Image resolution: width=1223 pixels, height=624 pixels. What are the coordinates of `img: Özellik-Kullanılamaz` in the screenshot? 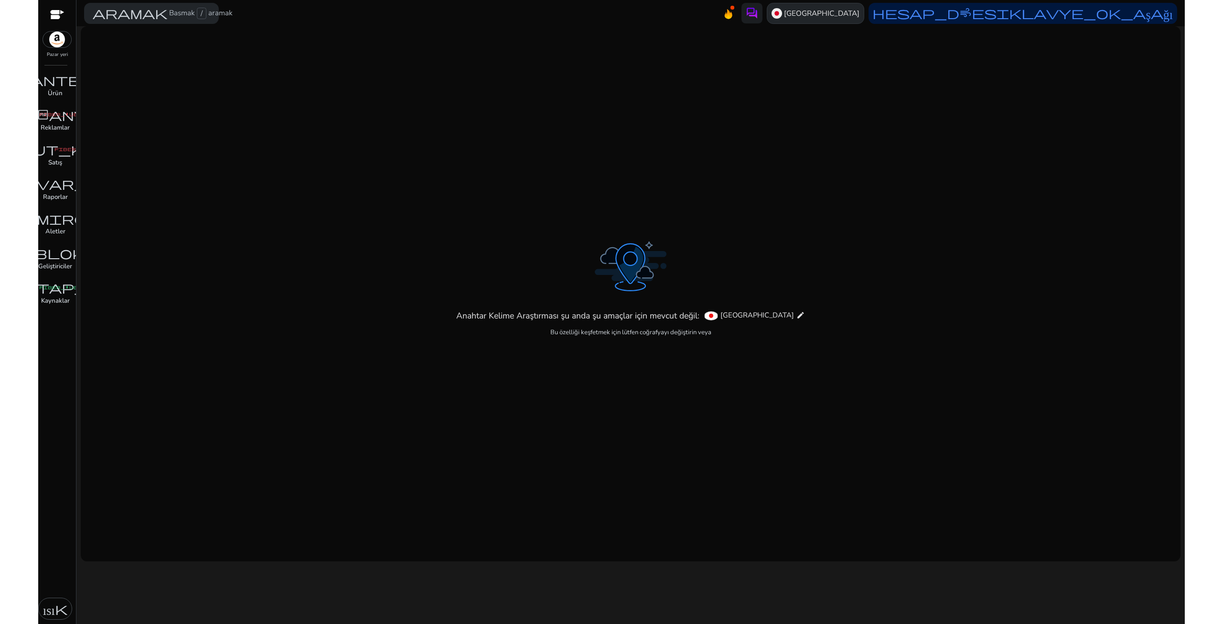 It's located at (631, 266).